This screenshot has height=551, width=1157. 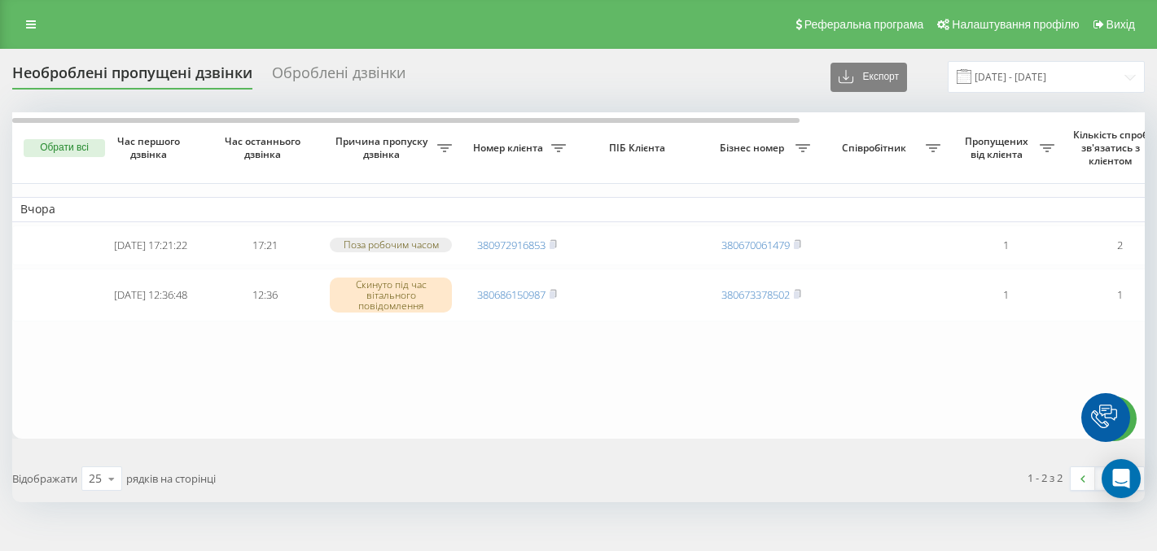 What do you see at coordinates (876, 148) in the screenshot?
I see `span: Співробітник` at bounding box center [876, 148].